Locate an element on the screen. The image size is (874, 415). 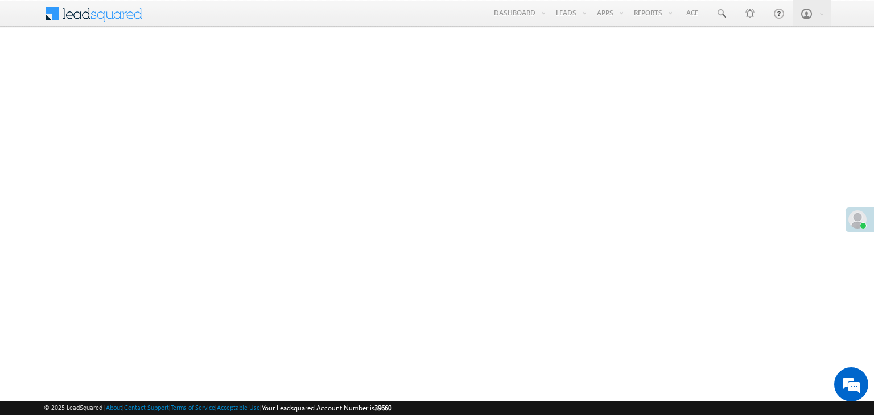
a: About is located at coordinates (114, 407).